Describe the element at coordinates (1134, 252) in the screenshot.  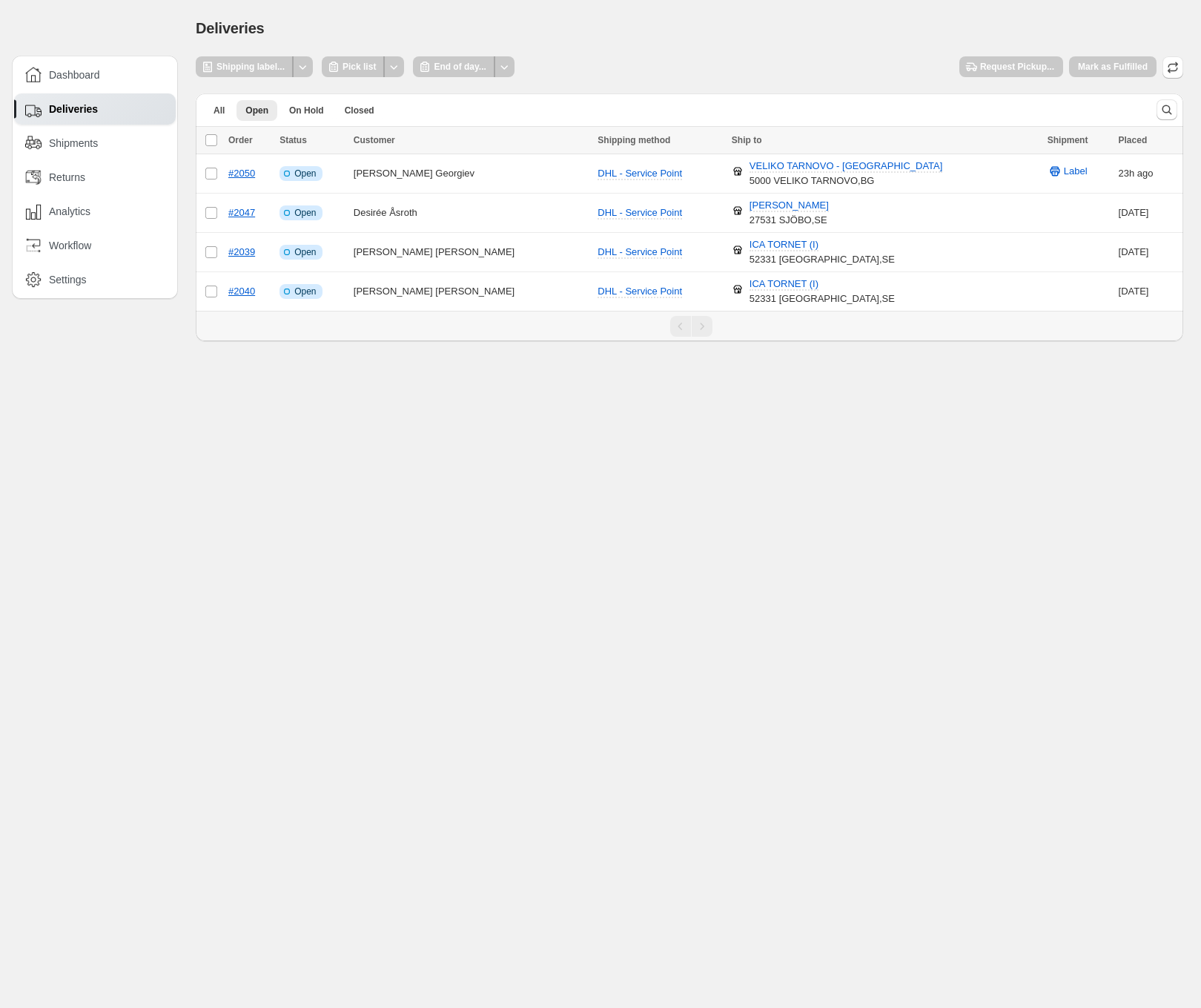
I see `time: Tuesday, October 7, 2025 at 6:52:34 PM` at that location.